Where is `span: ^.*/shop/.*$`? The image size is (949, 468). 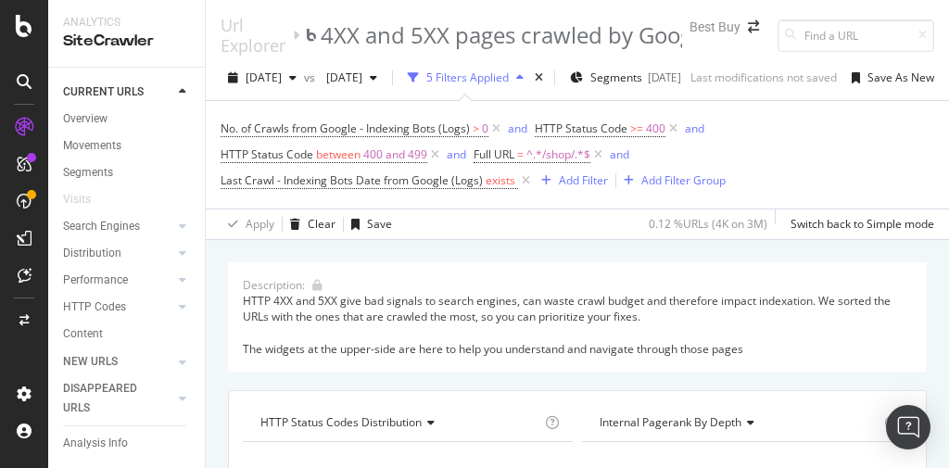 span: ^.*/shop/.*$ is located at coordinates (558, 155).